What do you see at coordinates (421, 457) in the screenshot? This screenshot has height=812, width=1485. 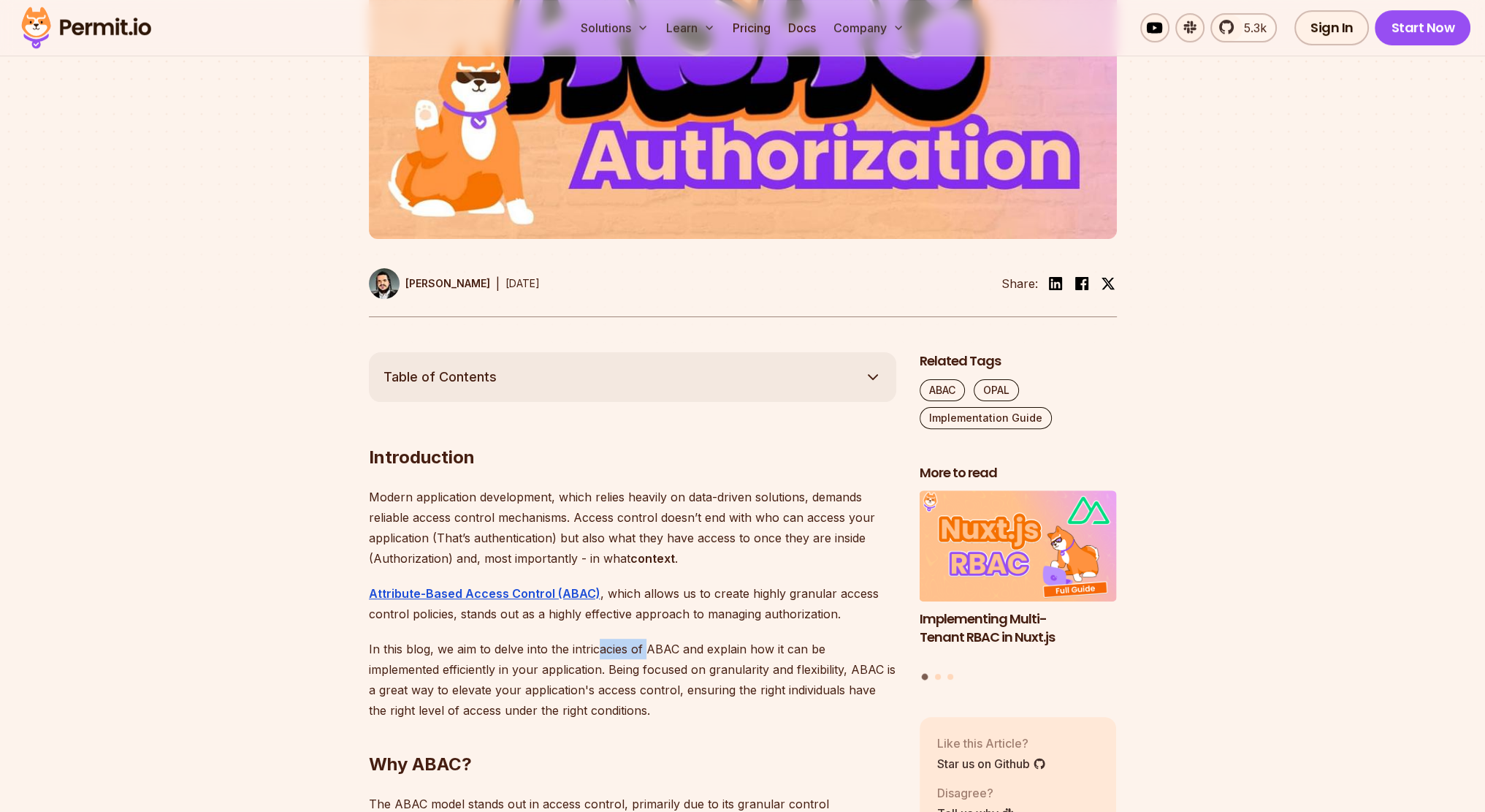 I see `strong: Introduction` at bounding box center [421, 457].